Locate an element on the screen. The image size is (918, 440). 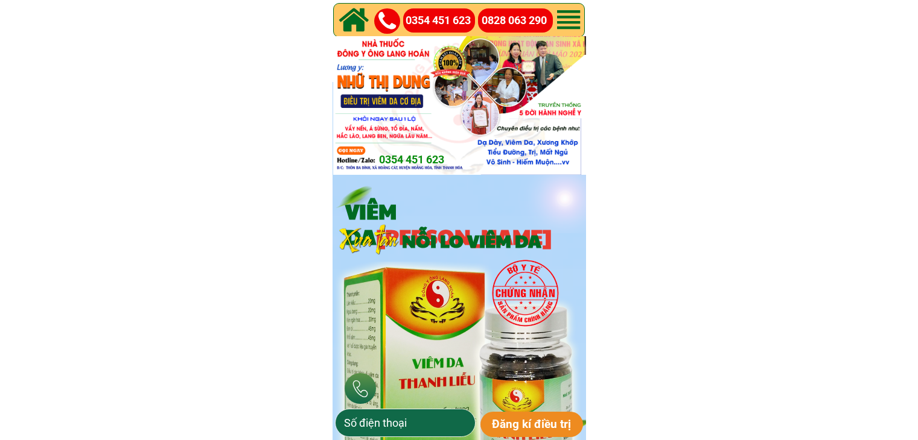
p: Đăng kí điều trị is located at coordinates (532, 425).